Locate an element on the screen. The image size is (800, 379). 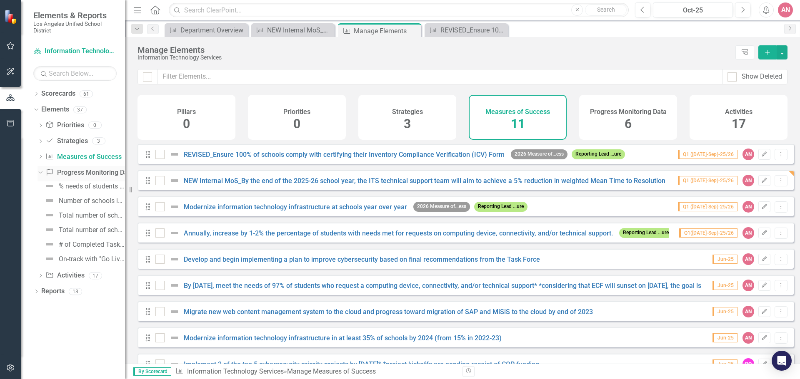
a: NEW Internal MoS_By the end of the 2025-26 school year, the ITS technical support team will aim t... is located at coordinates (293, 30).